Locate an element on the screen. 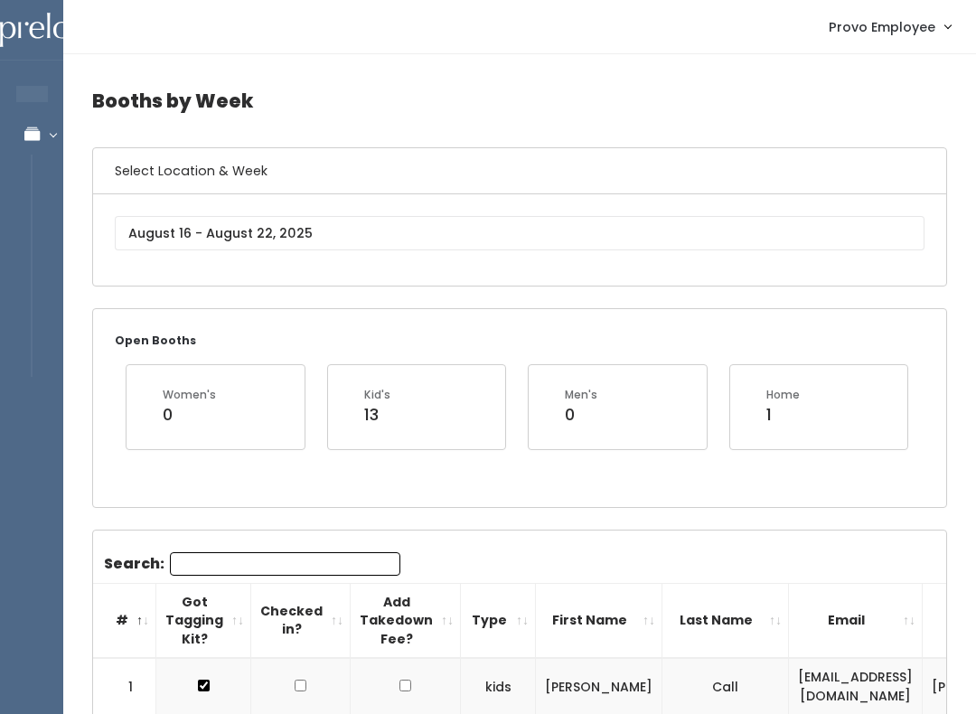 This screenshot has width=976, height=714. th: #: activate to sort column descending is located at coordinates (125, 620).